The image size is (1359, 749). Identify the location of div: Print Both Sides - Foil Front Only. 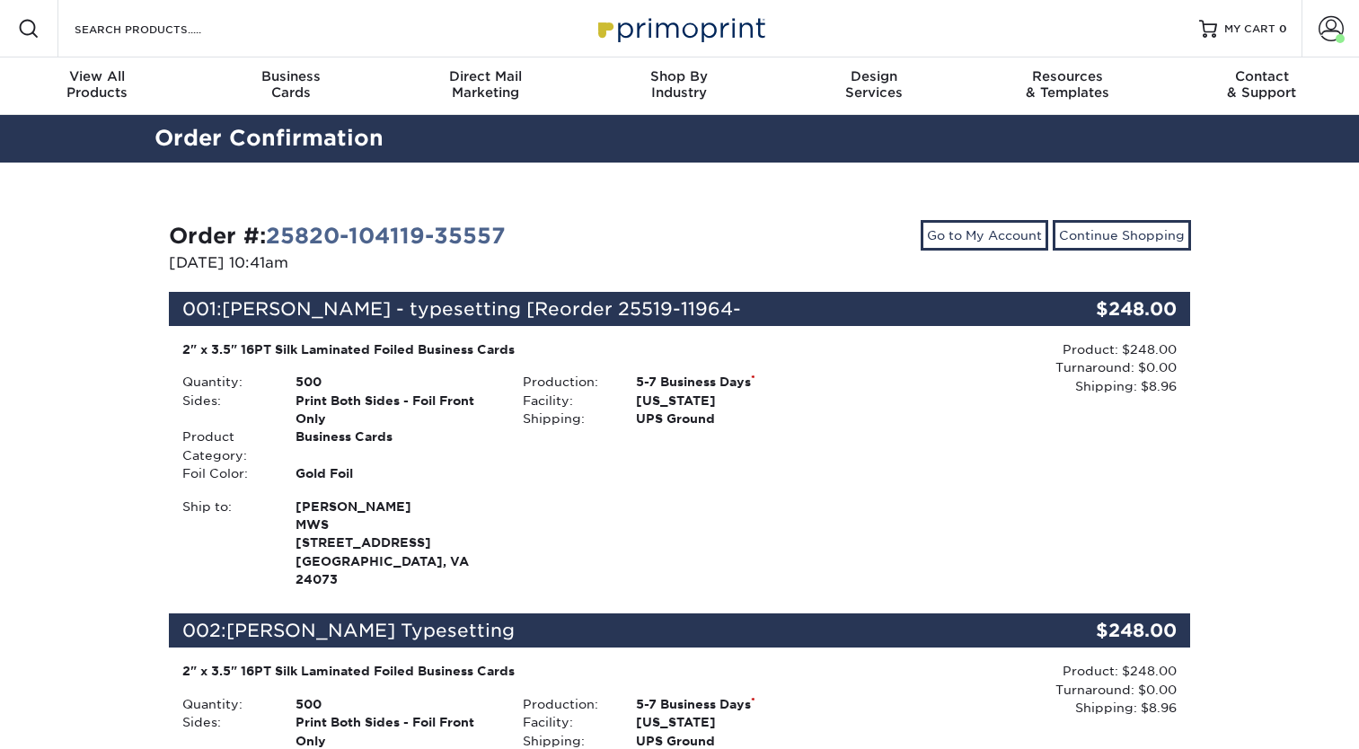
(395, 410).